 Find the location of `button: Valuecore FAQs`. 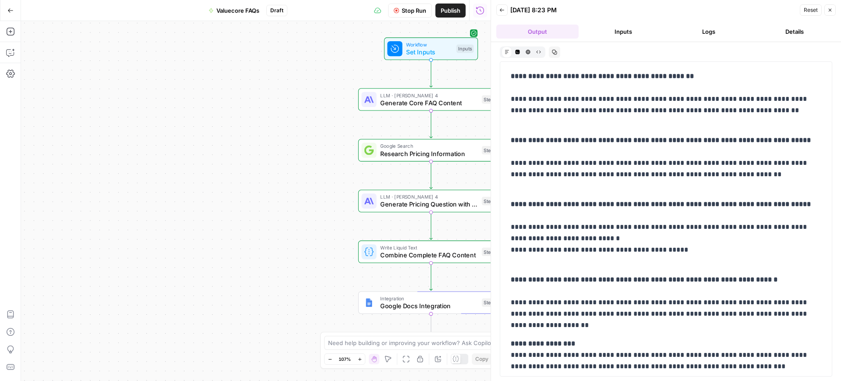

button: Valuecore FAQs is located at coordinates (234, 11).